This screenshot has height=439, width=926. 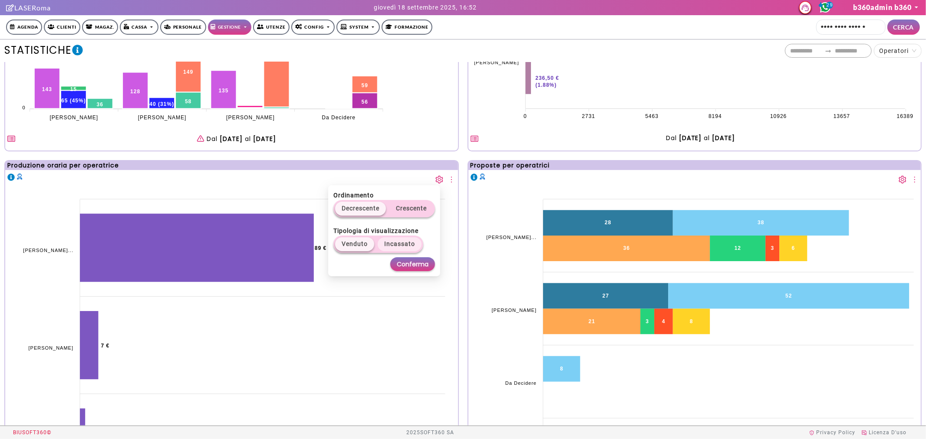 What do you see at coordinates (430, 433) in the screenshot?
I see `div: 2025 SOFT360 SA` at bounding box center [430, 433].